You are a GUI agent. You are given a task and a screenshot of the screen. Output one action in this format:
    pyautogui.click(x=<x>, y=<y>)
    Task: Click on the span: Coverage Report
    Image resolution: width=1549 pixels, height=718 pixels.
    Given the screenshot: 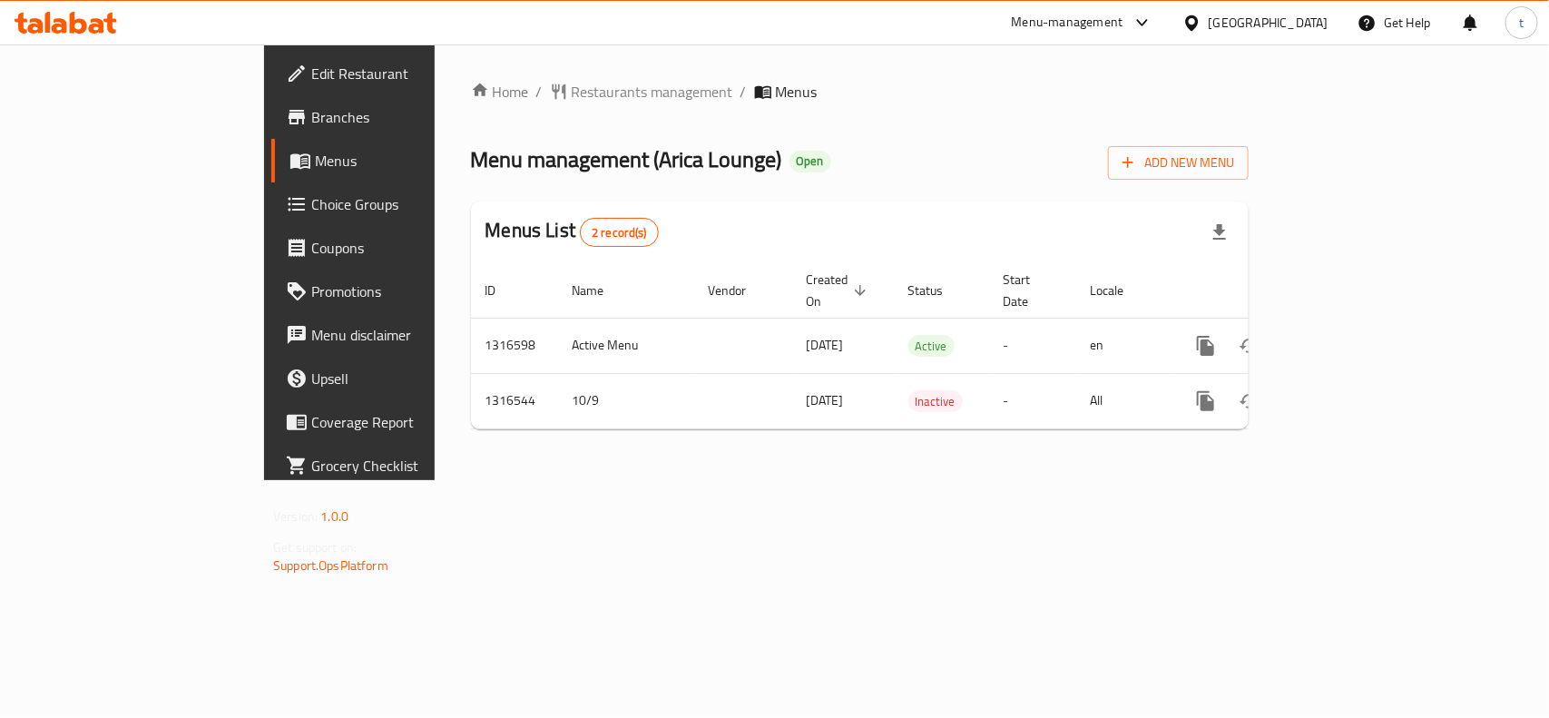 What is the action you would take?
    pyautogui.click(x=409, y=422)
    